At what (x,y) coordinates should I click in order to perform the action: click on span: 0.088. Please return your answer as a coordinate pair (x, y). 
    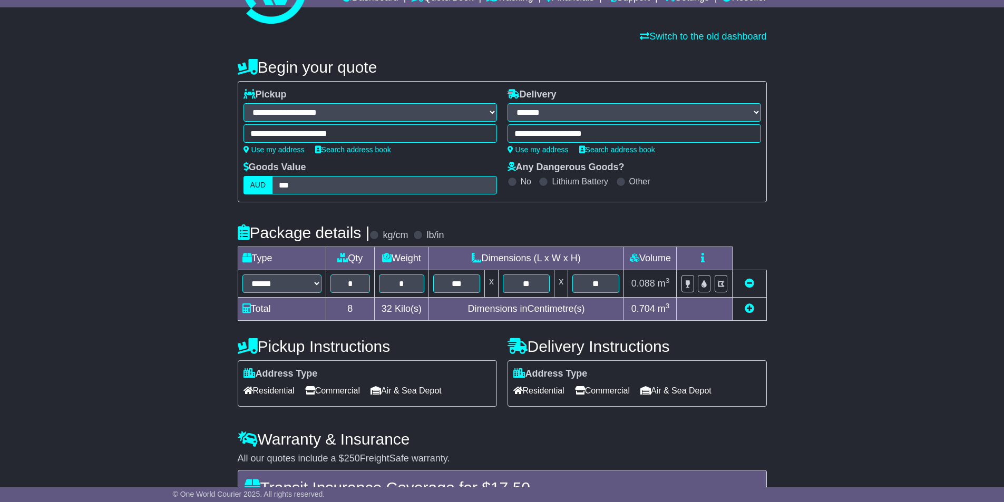
    Looking at the image, I should click on (643, 284).